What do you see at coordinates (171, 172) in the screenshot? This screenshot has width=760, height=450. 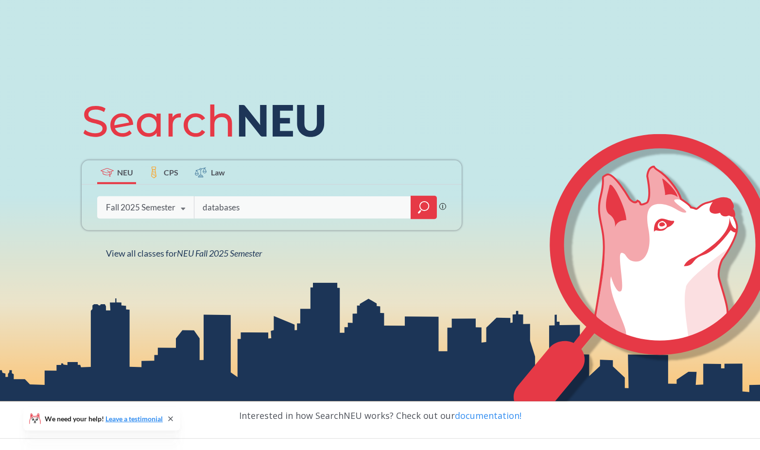 I see `span: CPS` at bounding box center [171, 172].